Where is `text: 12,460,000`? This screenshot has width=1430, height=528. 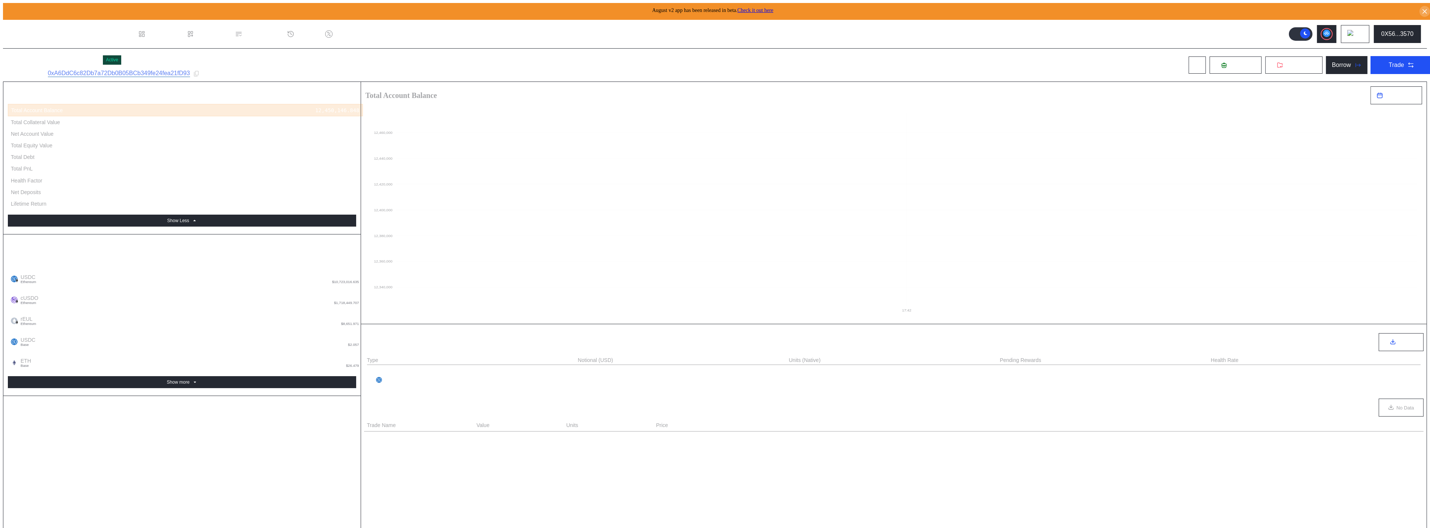 text: 12,460,000 is located at coordinates (383, 132).